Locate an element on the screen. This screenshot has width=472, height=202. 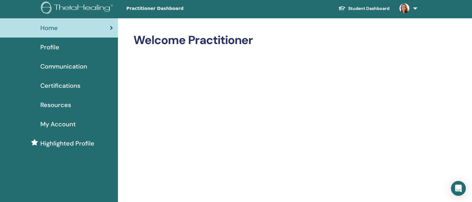
span: Communication is located at coordinates (64, 66).